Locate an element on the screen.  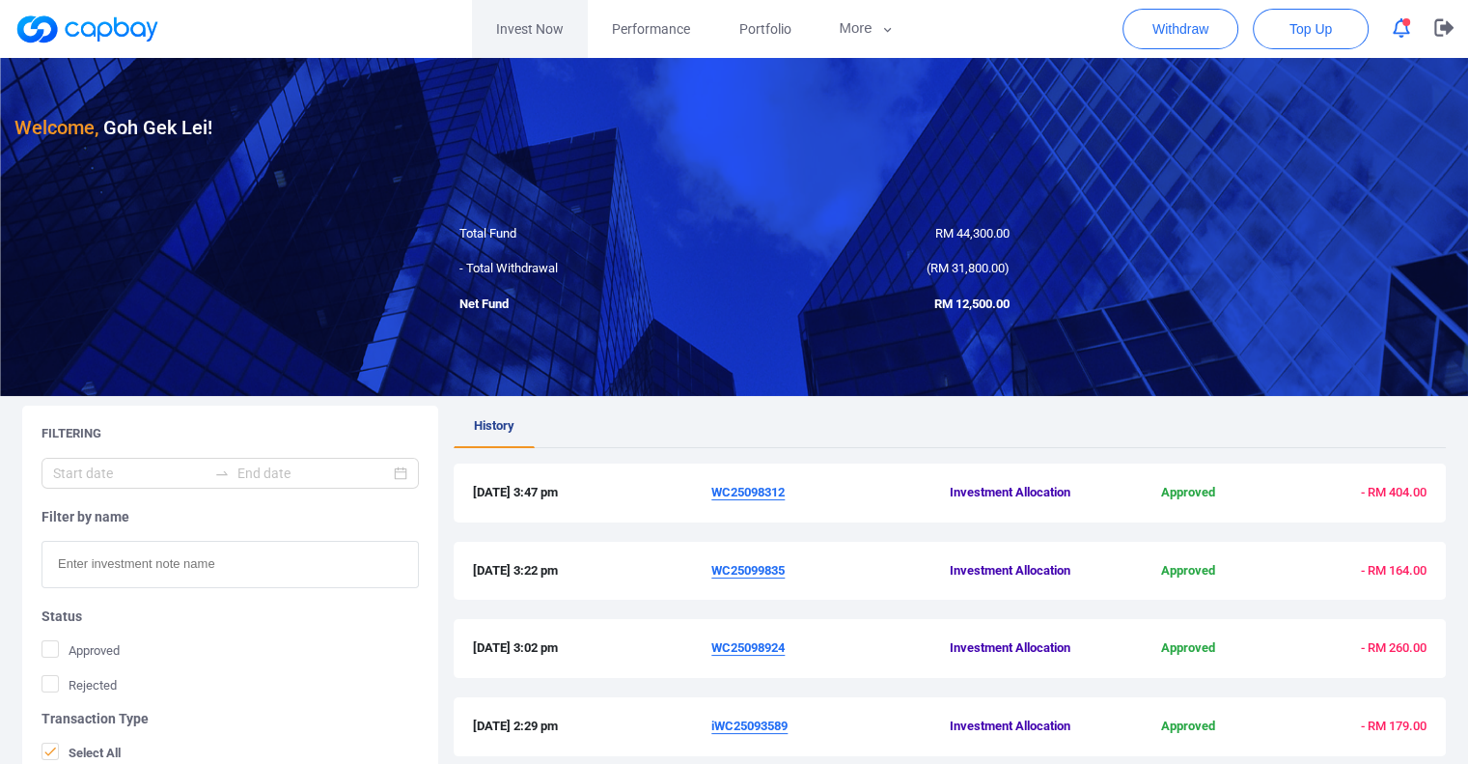
span: Portfolio is located at coordinates (765, 29).